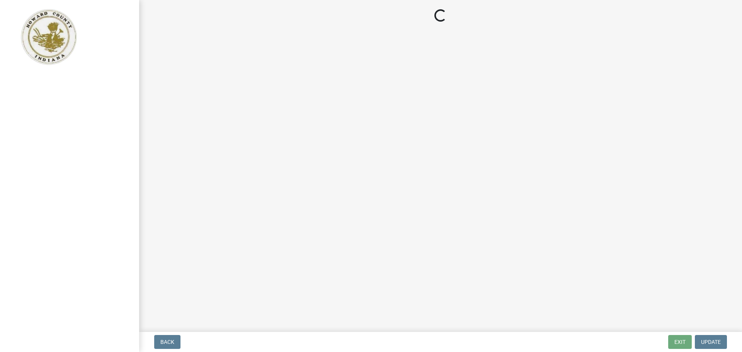  I want to click on span: Back, so click(167, 342).